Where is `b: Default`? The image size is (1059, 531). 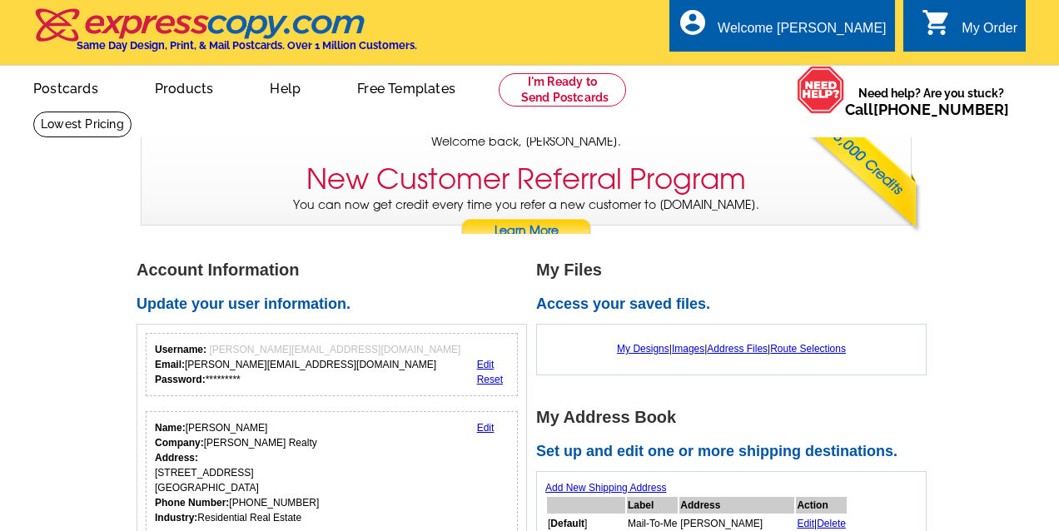 b: Default is located at coordinates (567, 524).